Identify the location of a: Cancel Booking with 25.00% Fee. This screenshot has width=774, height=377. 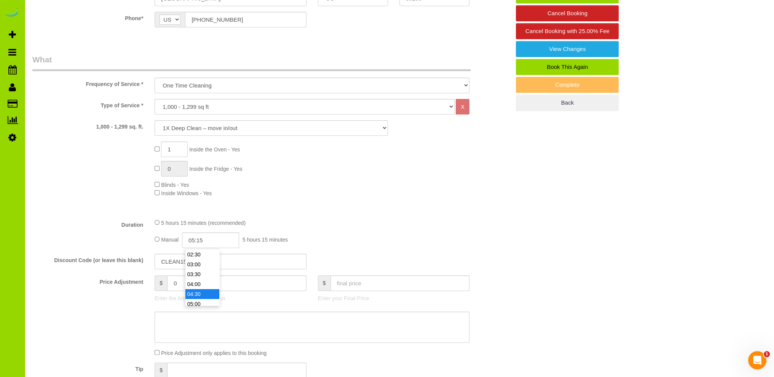
(567, 31).